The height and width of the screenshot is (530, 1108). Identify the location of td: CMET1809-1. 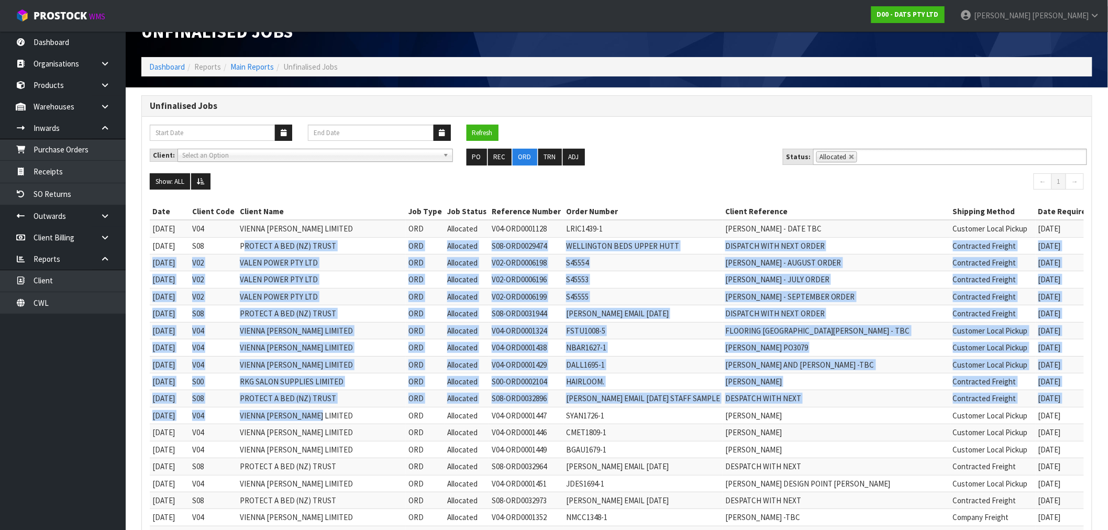
(643, 433).